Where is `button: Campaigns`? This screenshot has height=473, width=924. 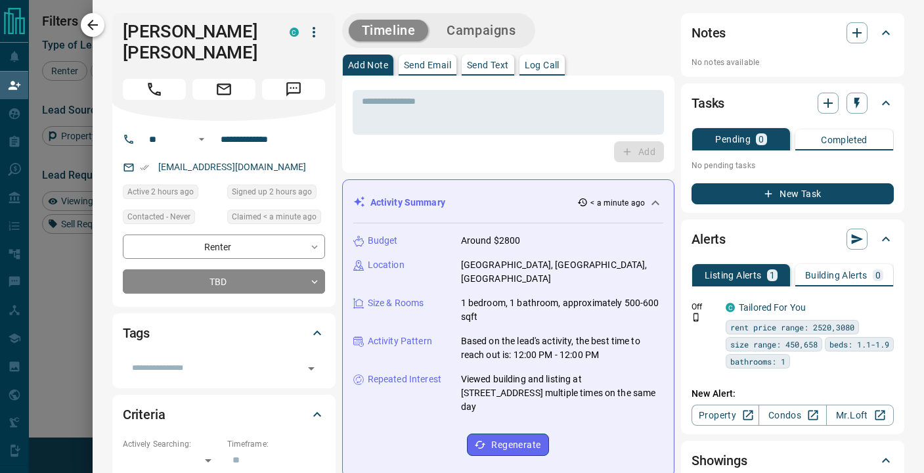
button: Campaigns is located at coordinates (481, 30).